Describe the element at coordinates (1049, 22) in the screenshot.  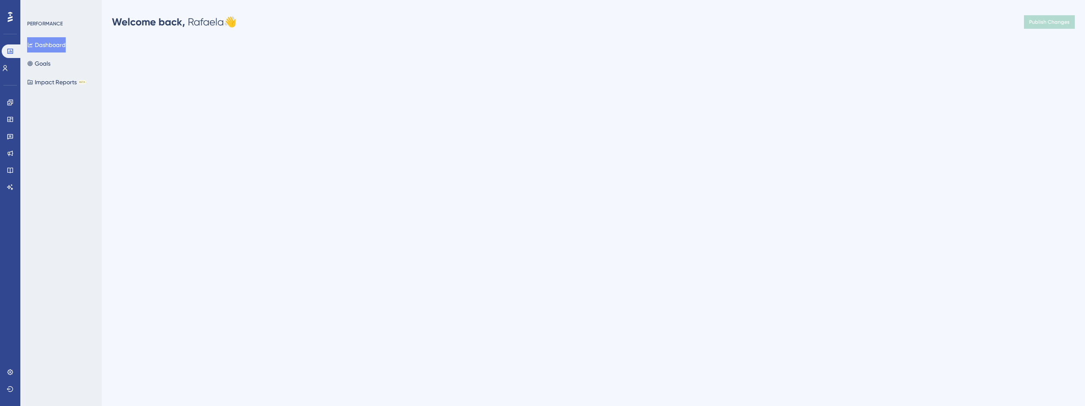
I see `span: Publish Changes` at that location.